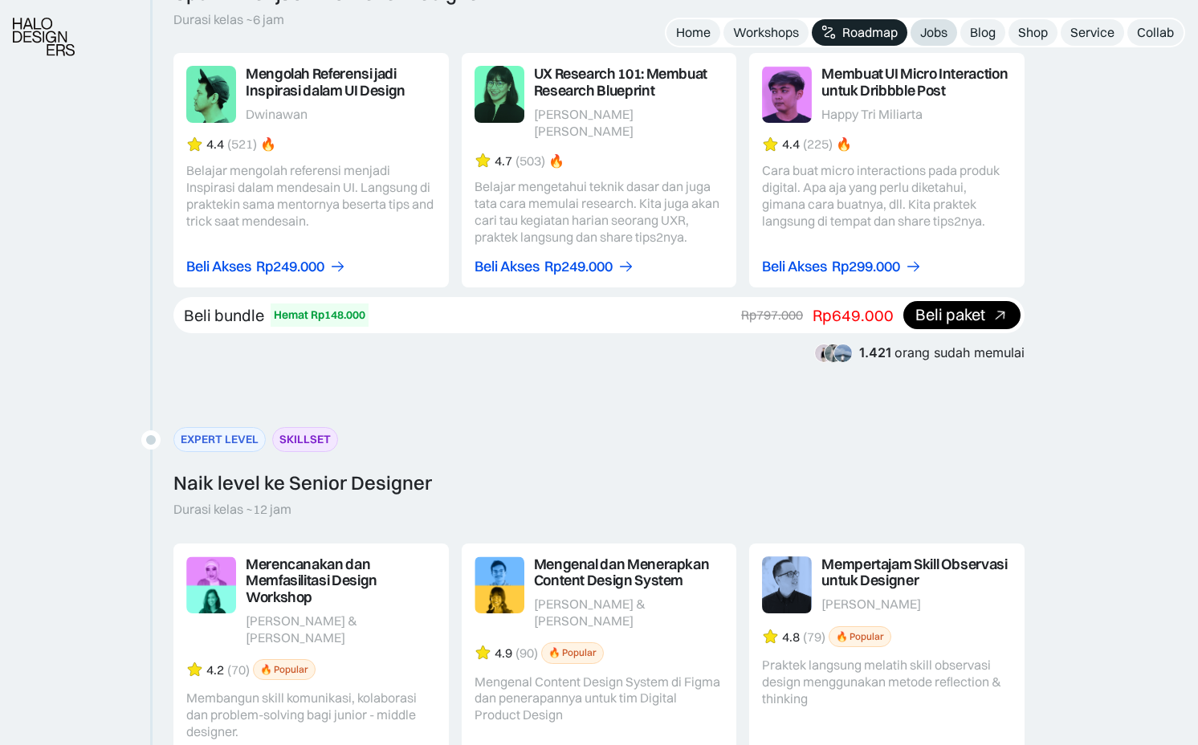  I want to click on a: Jobs, so click(934, 32).